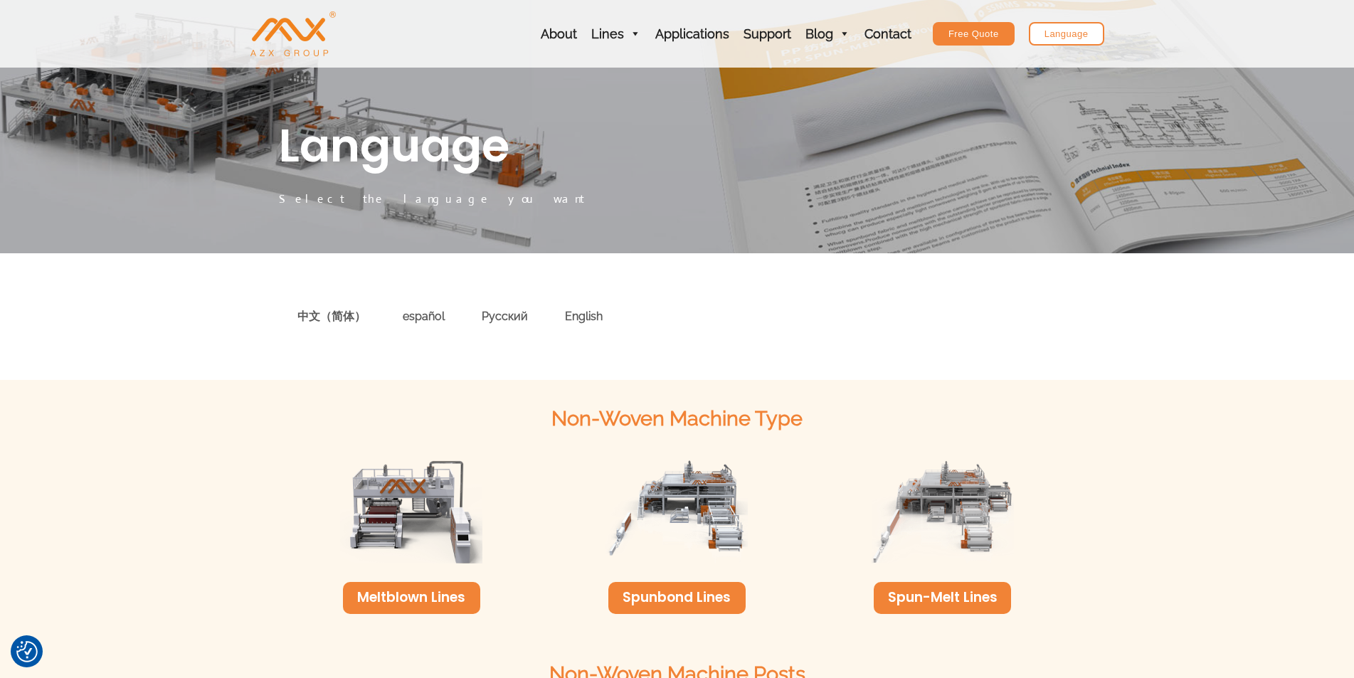 This screenshot has height=678, width=1354. Describe the element at coordinates (27, 652) in the screenshot. I see `button: Consent Preferences` at that location.